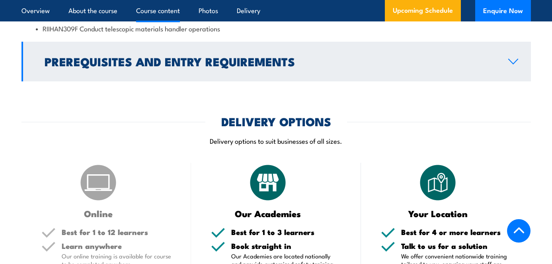 The image size is (552, 264). What do you see at coordinates (117, 246) in the screenshot?
I see `h5: Learn anywhere` at bounding box center [117, 246].